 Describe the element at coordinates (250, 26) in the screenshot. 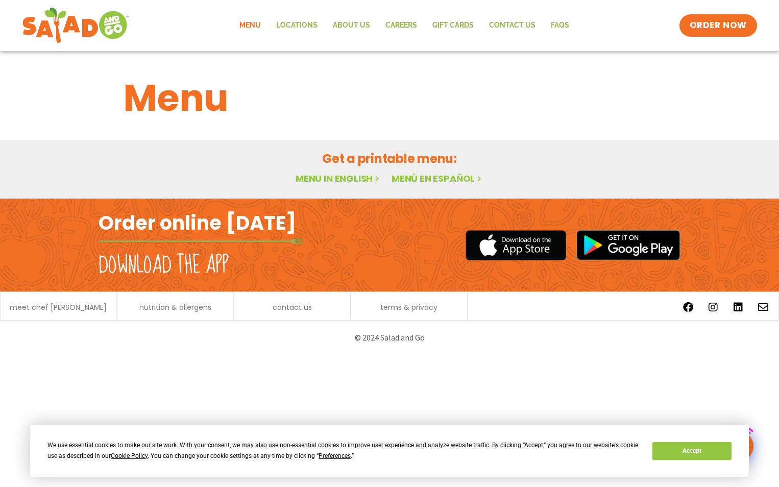

I see `a: Menu` at that location.